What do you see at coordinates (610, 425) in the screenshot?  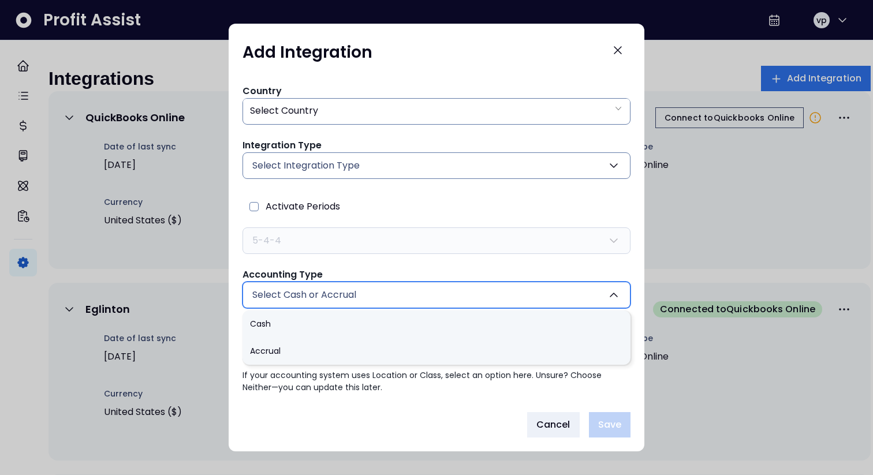 I see `button: Save` at bounding box center [610, 425].